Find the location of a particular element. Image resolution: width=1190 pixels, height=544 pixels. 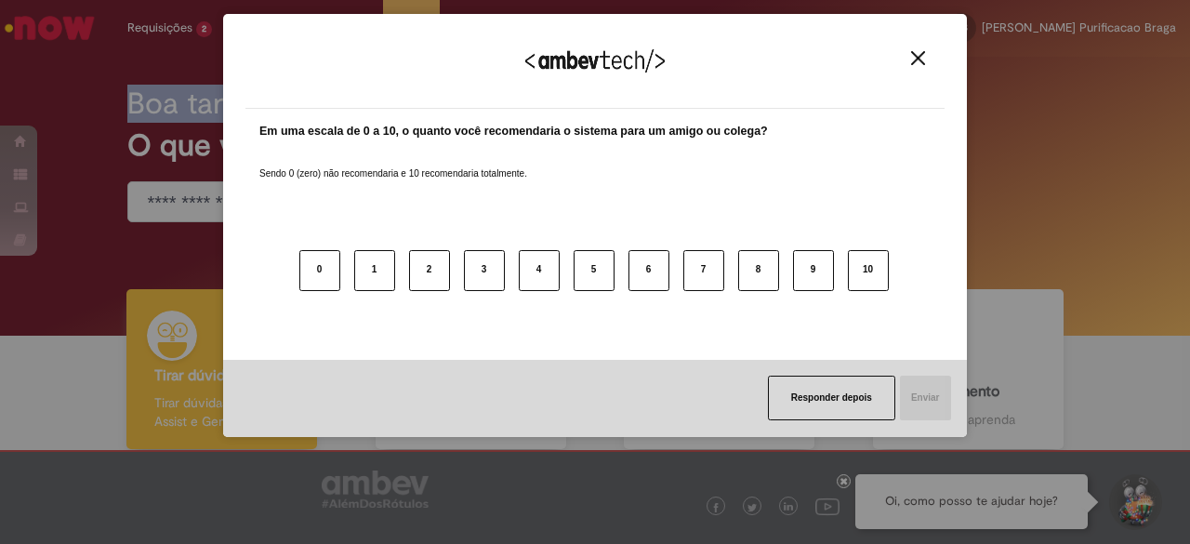

button: 9 is located at coordinates (814, 271).